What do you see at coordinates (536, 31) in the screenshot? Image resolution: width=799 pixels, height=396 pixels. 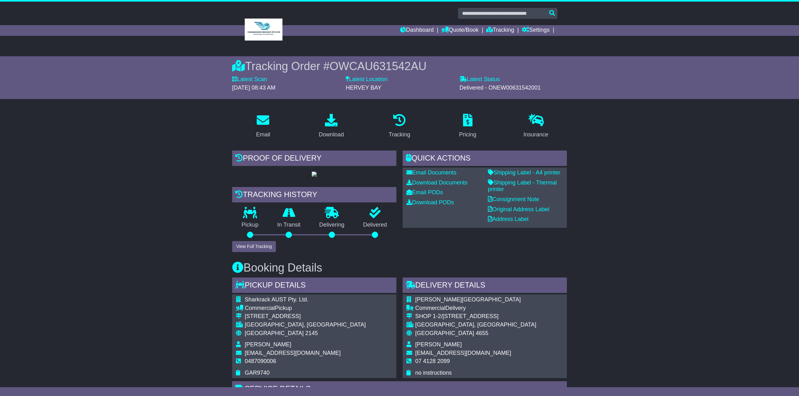 I see `a: Settings` at bounding box center [536, 31].